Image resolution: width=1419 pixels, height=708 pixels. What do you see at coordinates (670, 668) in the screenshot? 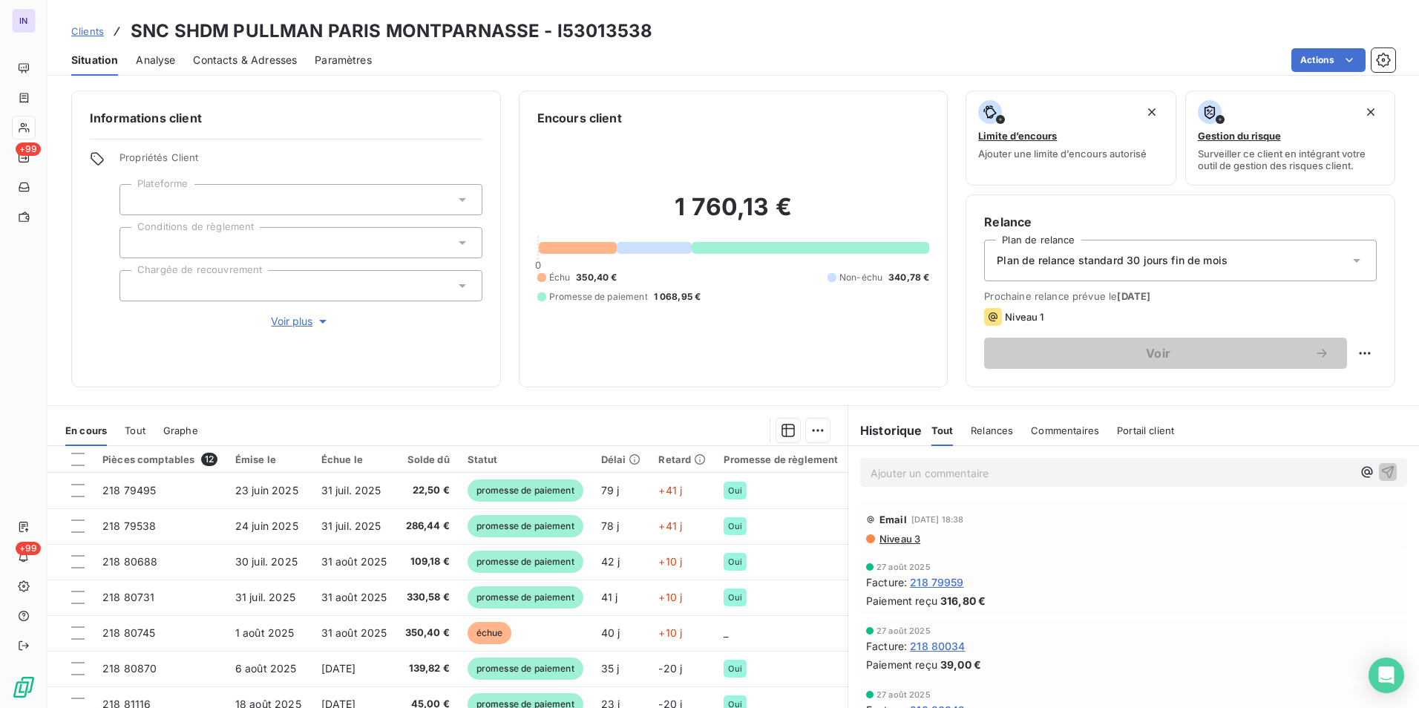
I see `span: -20 j` at bounding box center [670, 668].